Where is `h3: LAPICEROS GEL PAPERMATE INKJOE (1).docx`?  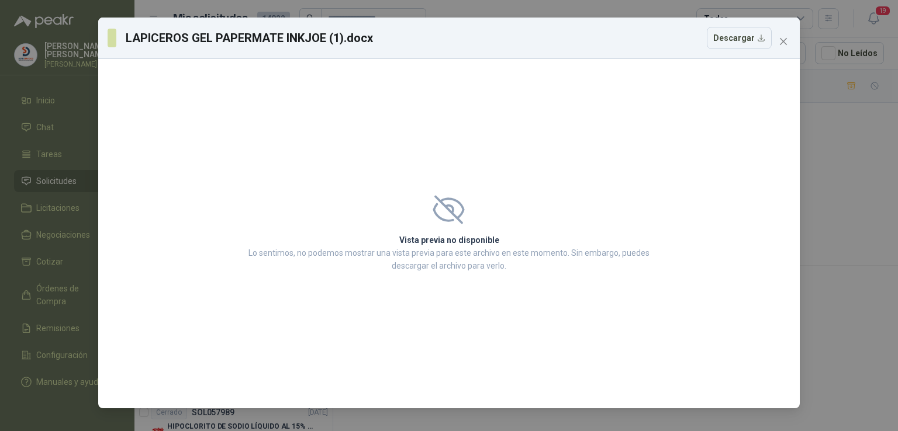
h3: LAPICEROS GEL PAPERMATE INKJOE (1).docx is located at coordinates (250, 38).